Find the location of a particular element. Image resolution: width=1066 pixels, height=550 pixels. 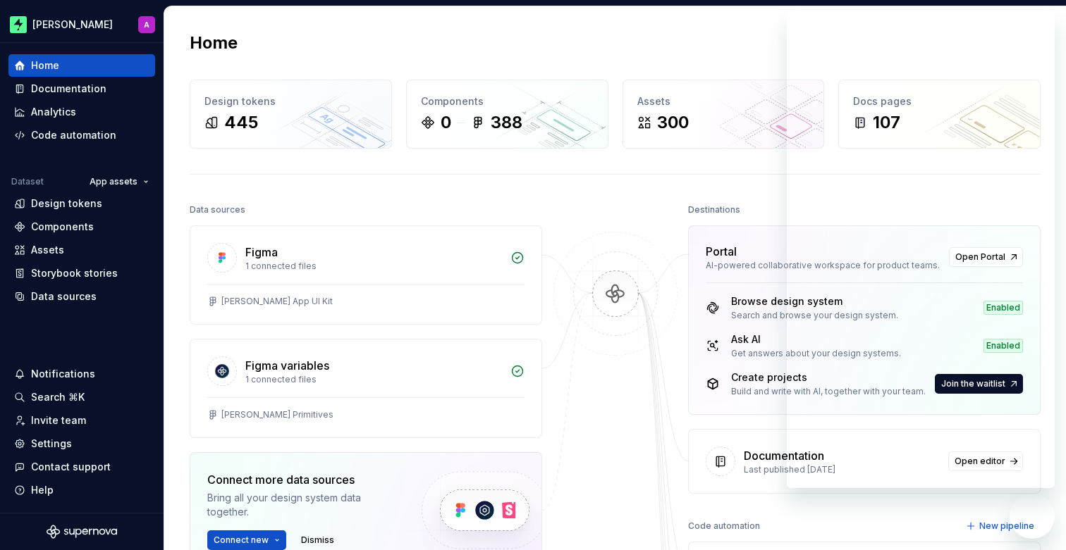

span: New pipeline is located at coordinates (1006, 526).